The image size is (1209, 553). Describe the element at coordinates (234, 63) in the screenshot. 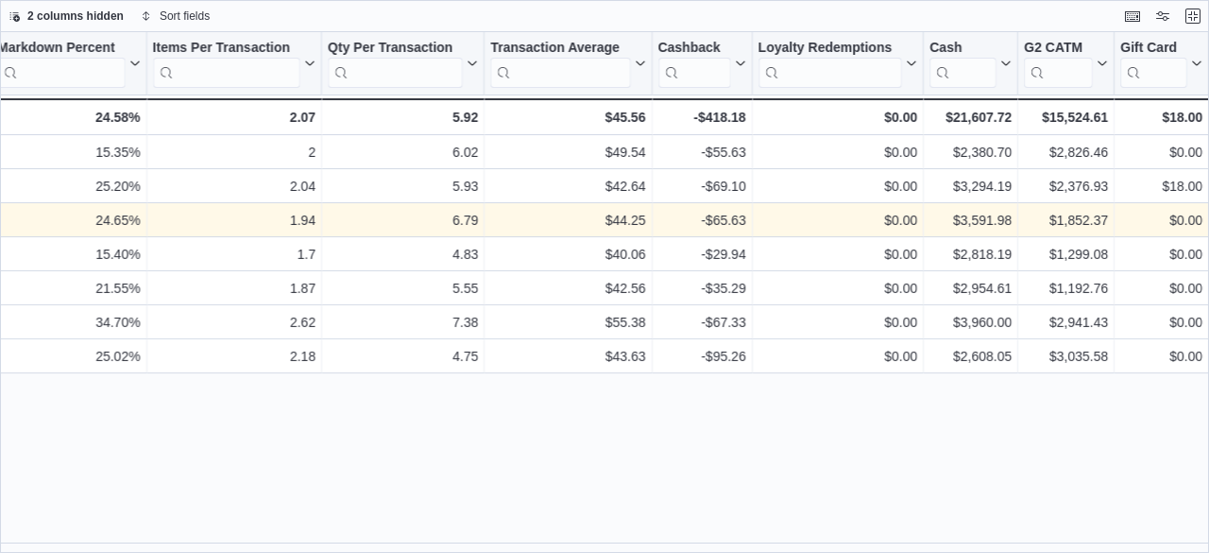

I see `button: Items Per Transaction` at that location.